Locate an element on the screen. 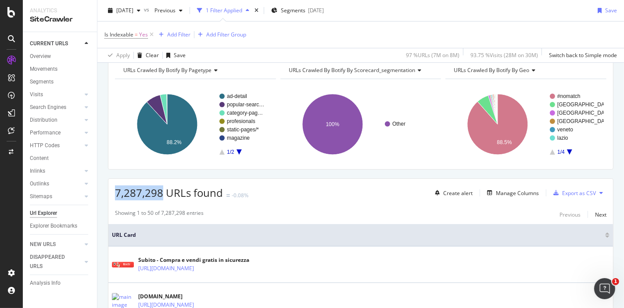  span: Segments is located at coordinates (293, 10).